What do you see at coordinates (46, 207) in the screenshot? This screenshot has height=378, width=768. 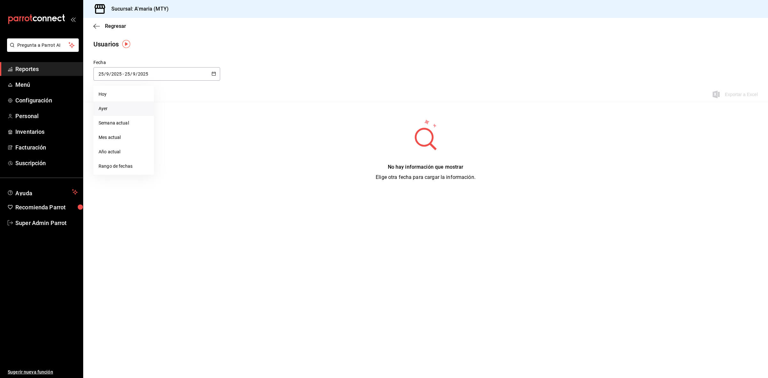 I see `span: Recomienda Parrot` at bounding box center [46, 207].